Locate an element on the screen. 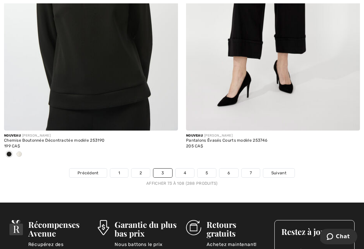 The image size is (364, 249). a: 4 is located at coordinates (185, 173).